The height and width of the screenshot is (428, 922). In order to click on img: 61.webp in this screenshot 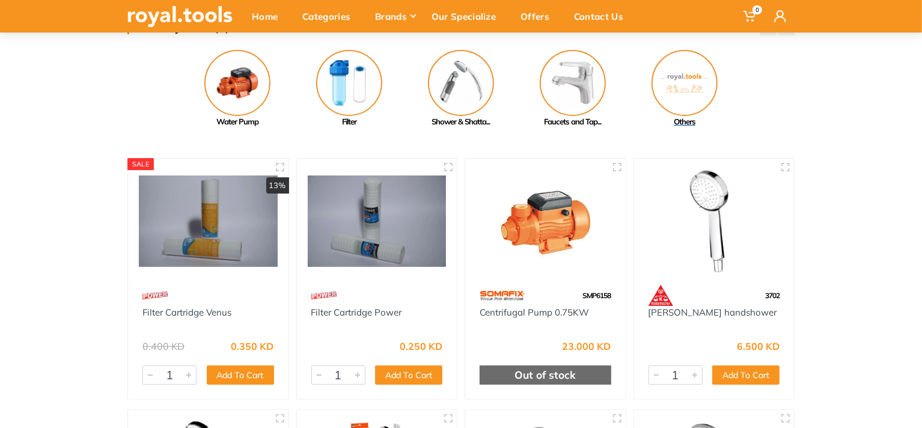, I will do `click(661, 295)`.